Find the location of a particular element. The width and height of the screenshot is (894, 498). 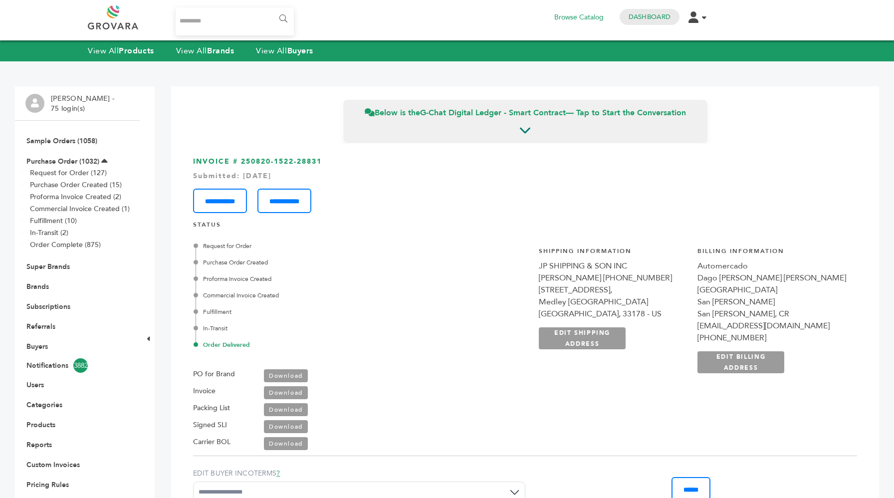

a: Super Brands is located at coordinates (48, 266).